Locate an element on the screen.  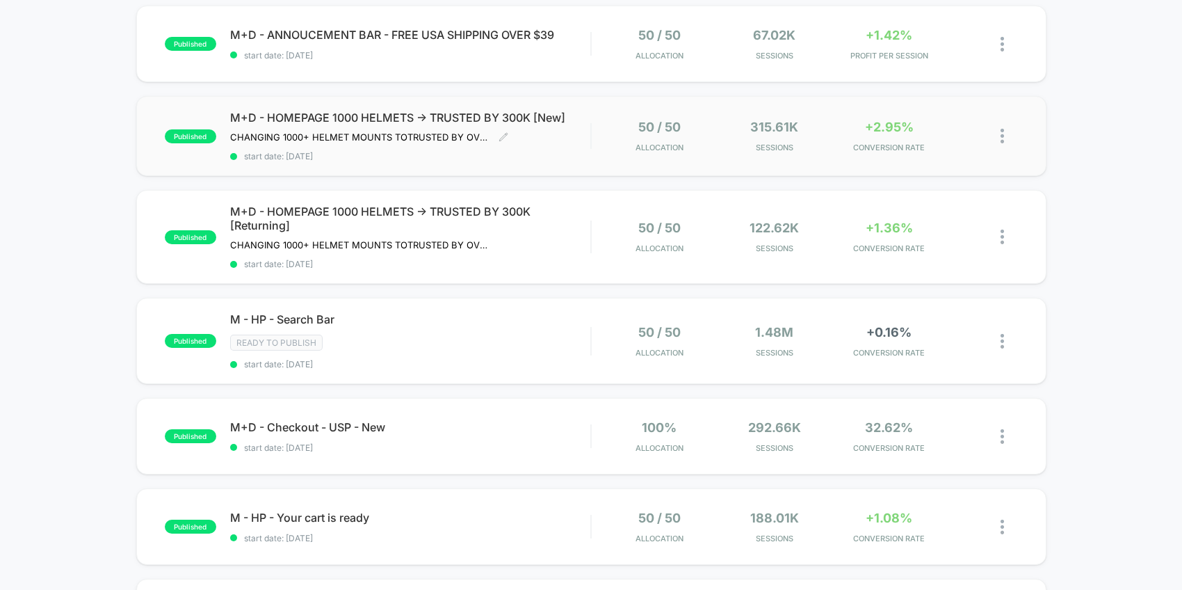
span: 67.02k is located at coordinates (774, 35).